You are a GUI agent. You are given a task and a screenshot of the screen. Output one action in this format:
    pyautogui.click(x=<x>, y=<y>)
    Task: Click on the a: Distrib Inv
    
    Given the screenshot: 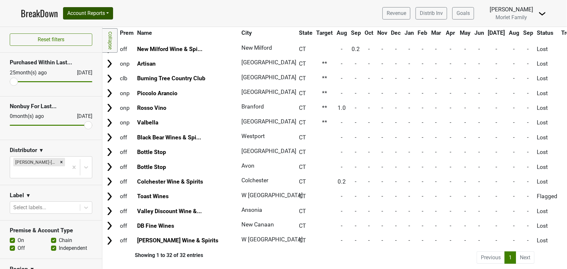 What is the action you would take?
    pyautogui.click(x=431, y=13)
    